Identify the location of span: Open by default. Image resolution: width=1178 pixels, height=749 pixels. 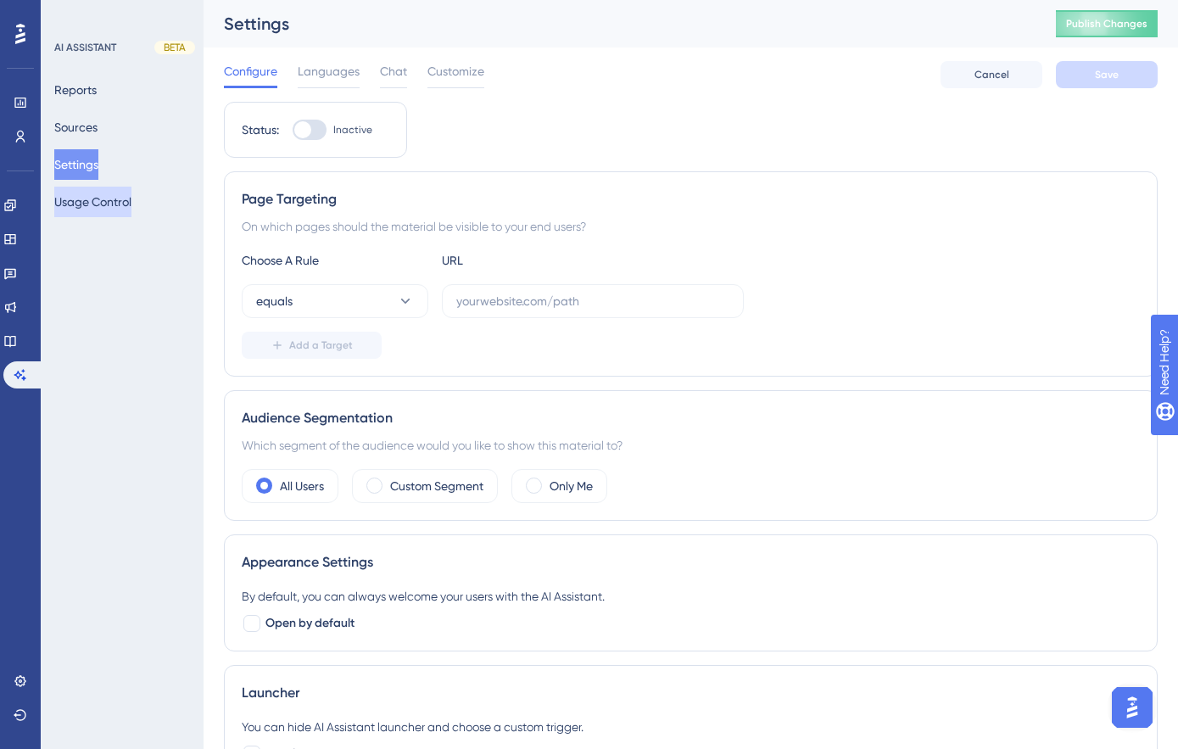
(310, 624).